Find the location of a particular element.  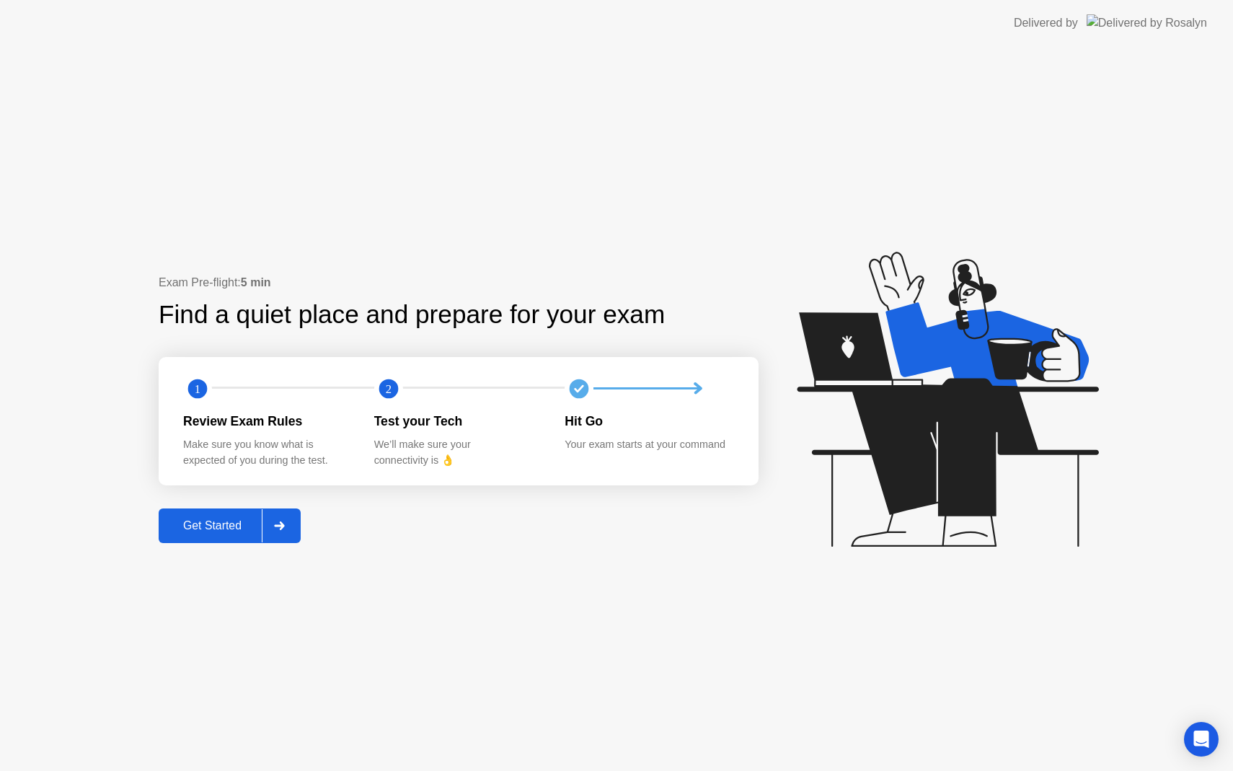

div: Hit Go is located at coordinates (648, 421).